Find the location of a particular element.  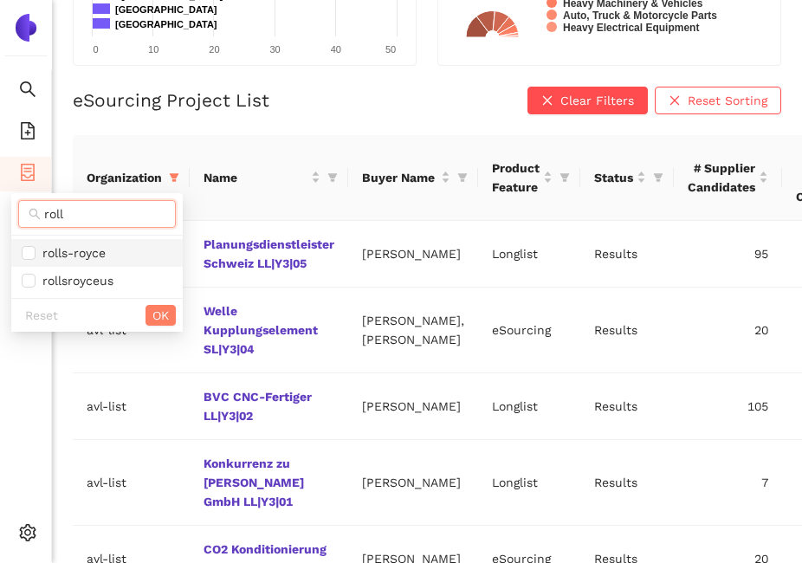

span: setting is located at coordinates (28, 535).